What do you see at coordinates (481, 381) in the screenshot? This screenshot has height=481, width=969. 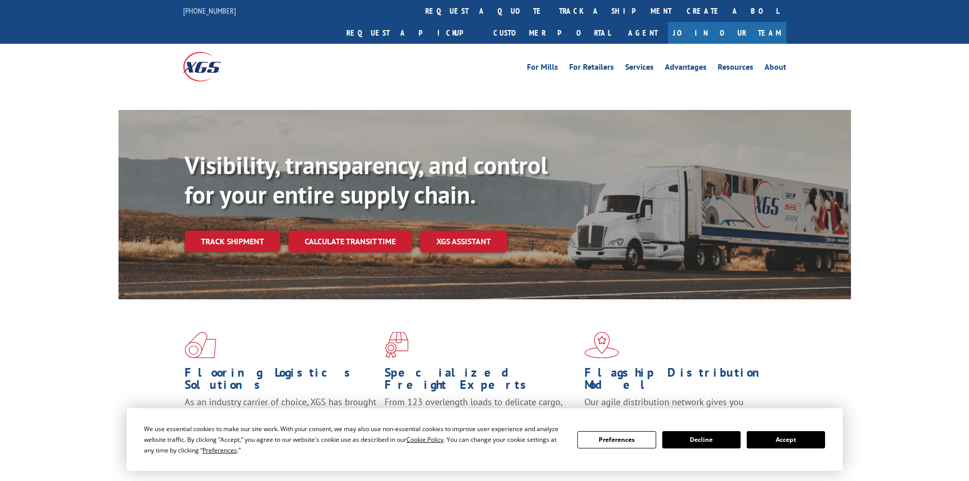 I see `h1: Specialized Freight Experts` at bounding box center [481, 381].